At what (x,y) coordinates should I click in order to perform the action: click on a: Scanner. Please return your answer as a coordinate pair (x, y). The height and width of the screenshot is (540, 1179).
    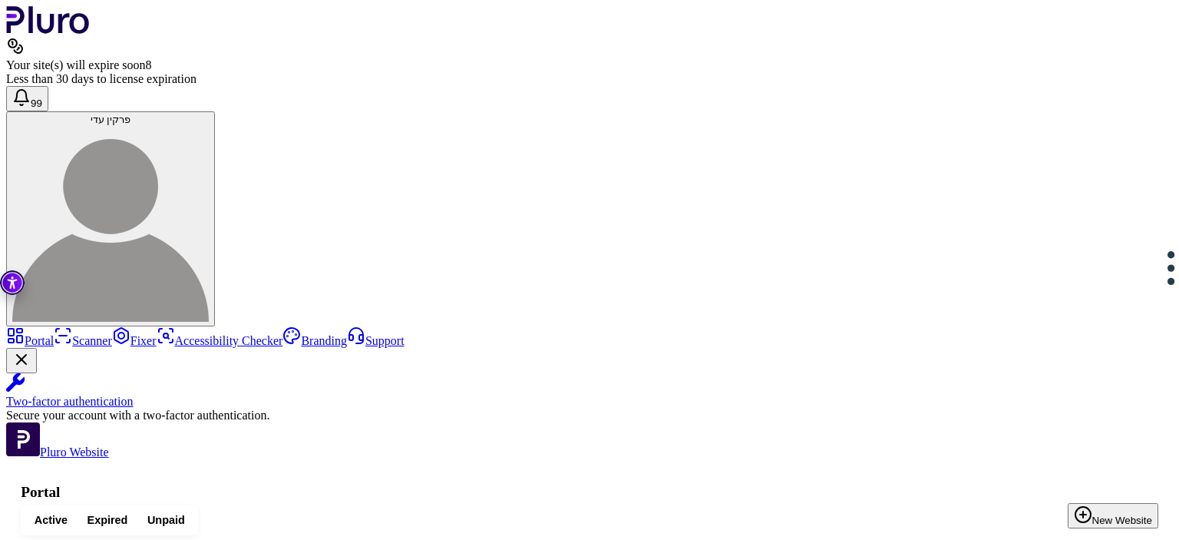
    Looking at the image, I should click on (83, 340).